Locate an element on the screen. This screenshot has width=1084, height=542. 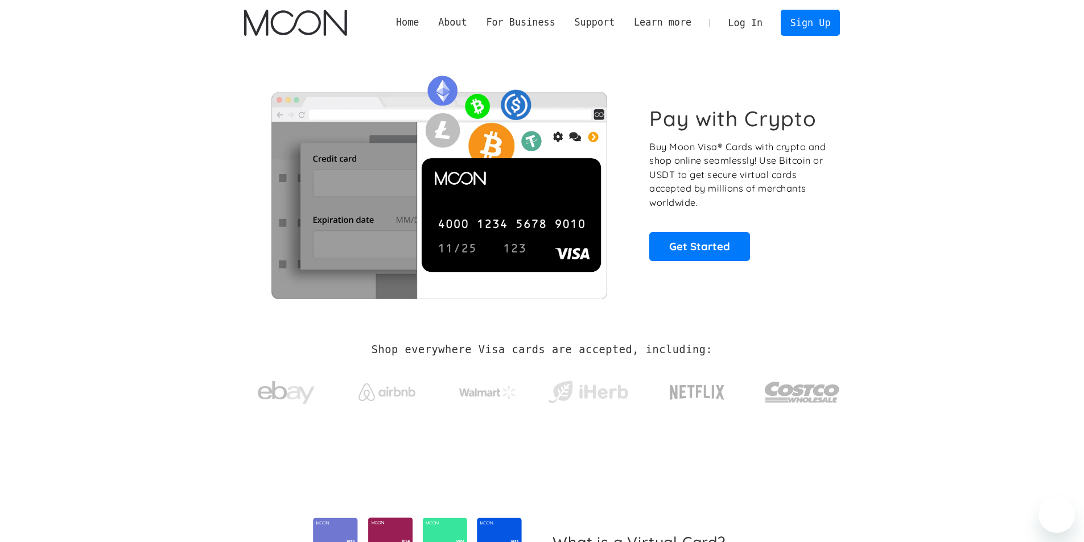
h1: Pay with Crypto is located at coordinates (733, 118).